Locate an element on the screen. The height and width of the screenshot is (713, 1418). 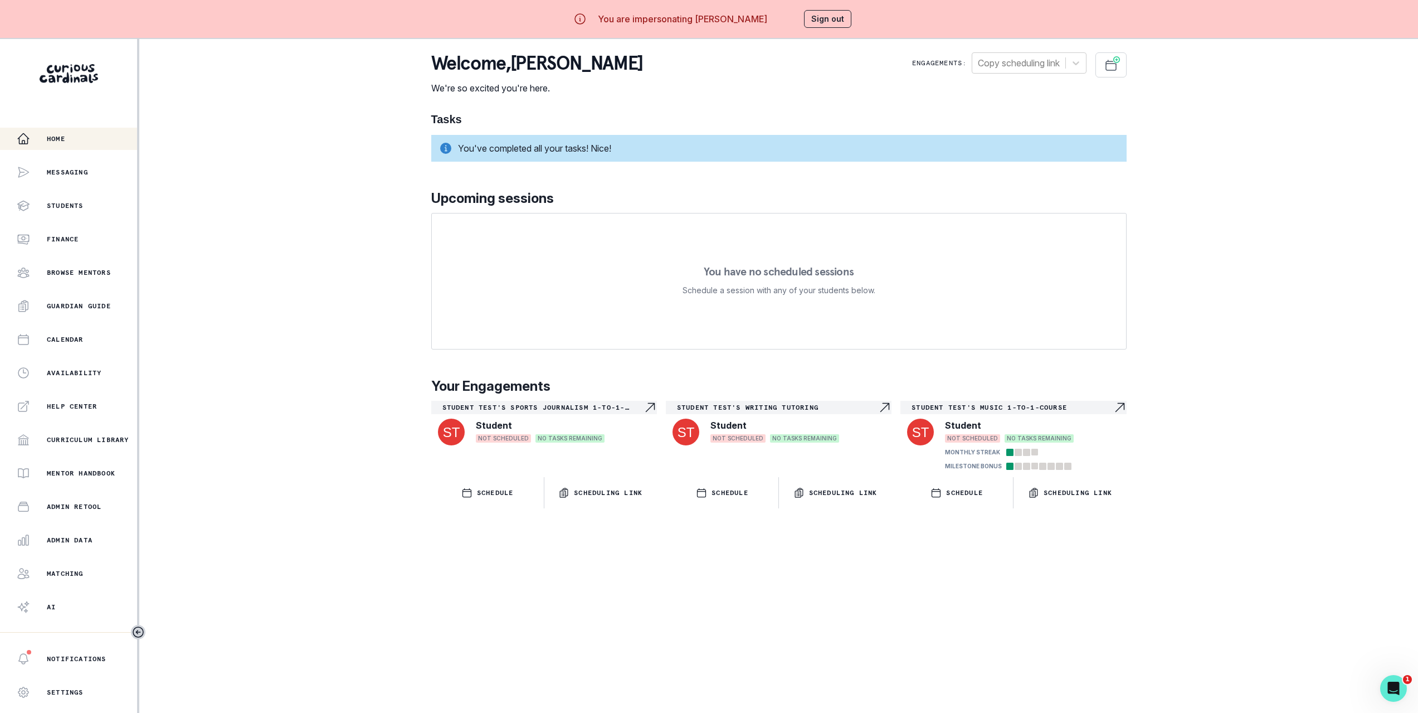
p: You have no scheduled sessions is located at coordinates (779, 271).